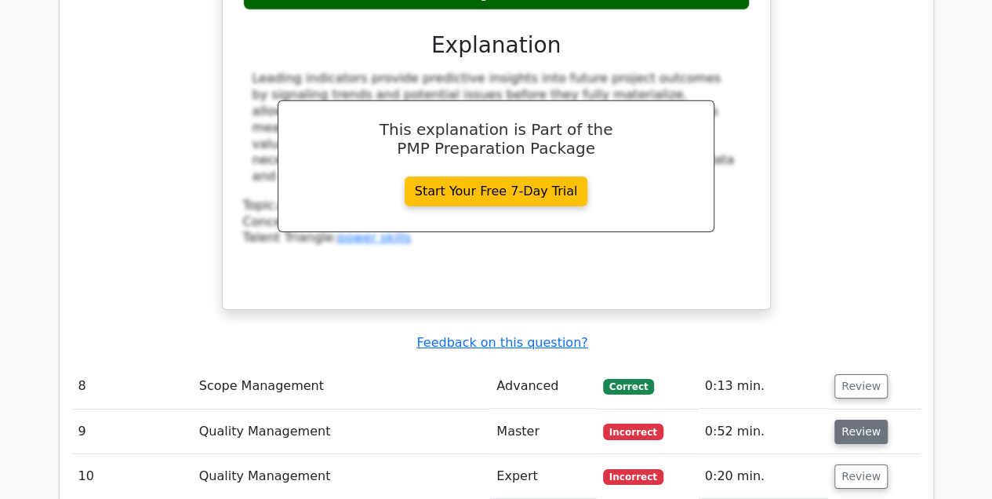 The image size is (992, 499). Describe the element at coordinates (374, 237) in the screenshot. I see `a: power skills` at that location.